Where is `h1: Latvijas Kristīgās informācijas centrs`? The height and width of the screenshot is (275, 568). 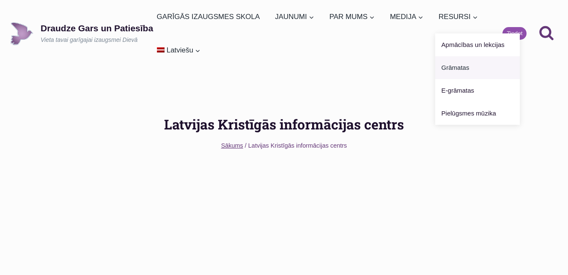
h1: Latvijas Kristīgās informācijas centrs is located at coordinates (284, 124).